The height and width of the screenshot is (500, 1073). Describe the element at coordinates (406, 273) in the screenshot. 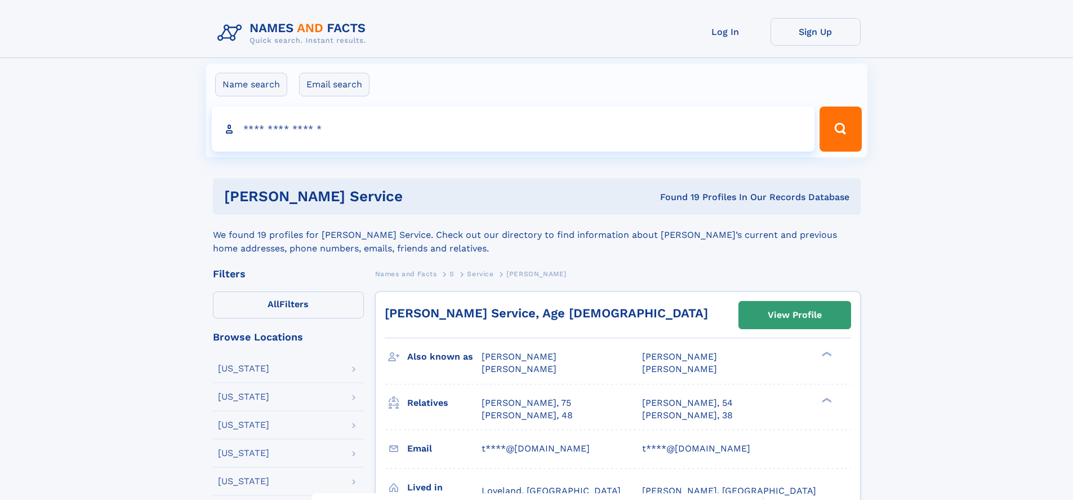

I see `a: Names and Facts` at that location.